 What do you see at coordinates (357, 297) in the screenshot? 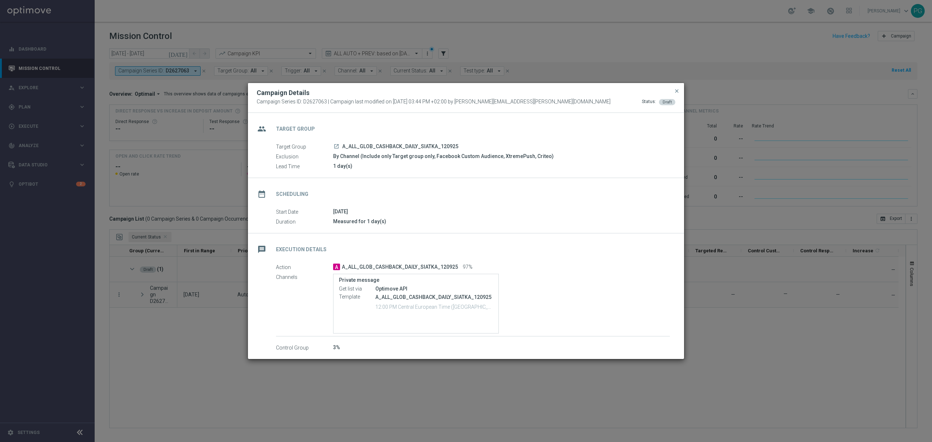
I see `label: Template` at bounding box center [357, 297].